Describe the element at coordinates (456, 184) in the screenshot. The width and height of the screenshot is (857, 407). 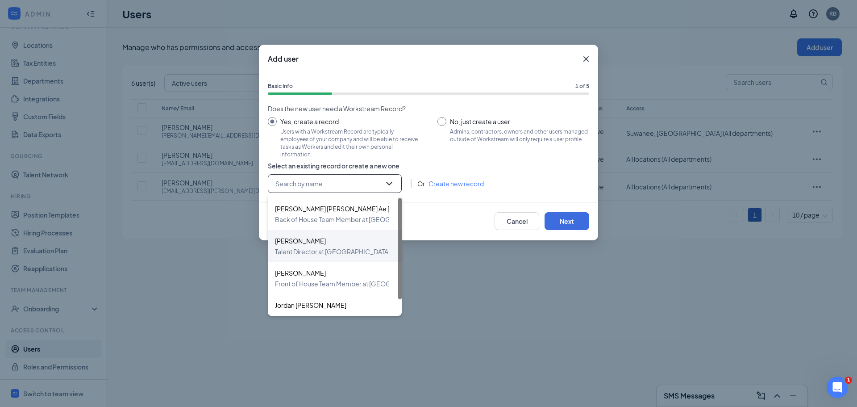
I see `a: Create new record` at that location.